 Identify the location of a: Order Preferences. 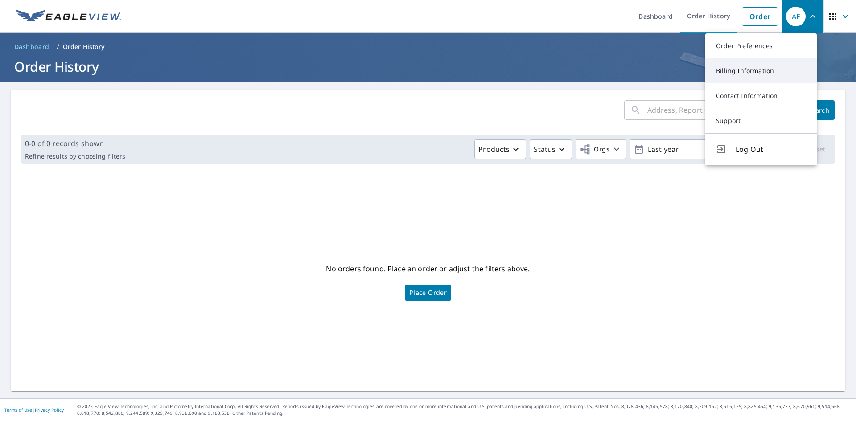
(761, 46).